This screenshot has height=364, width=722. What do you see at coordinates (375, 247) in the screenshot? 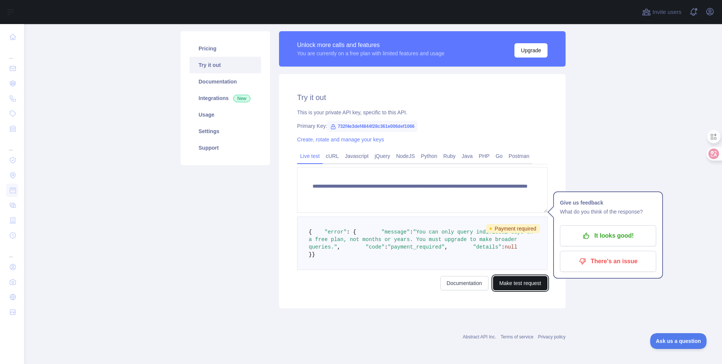
I see `span: "code"` at bounding box center [375, 247].